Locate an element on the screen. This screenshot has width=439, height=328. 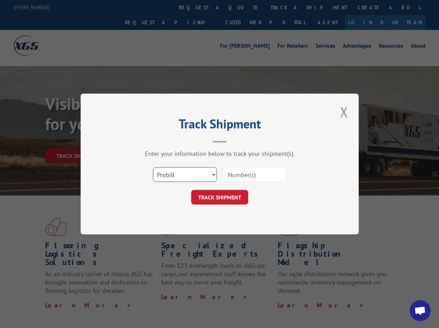
h2: Track Shipment is located at coordinates (220, 125).